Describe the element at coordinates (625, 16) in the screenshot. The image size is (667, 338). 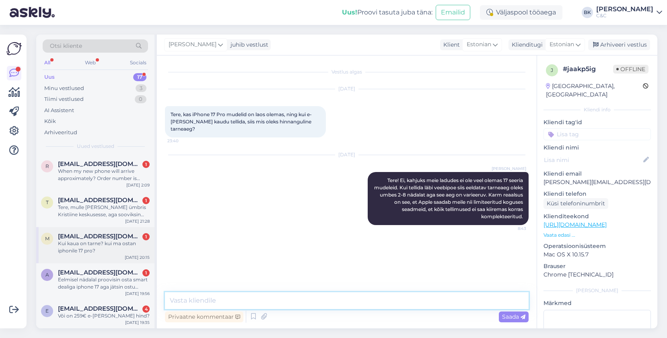
I see `div: C&C` at that location.